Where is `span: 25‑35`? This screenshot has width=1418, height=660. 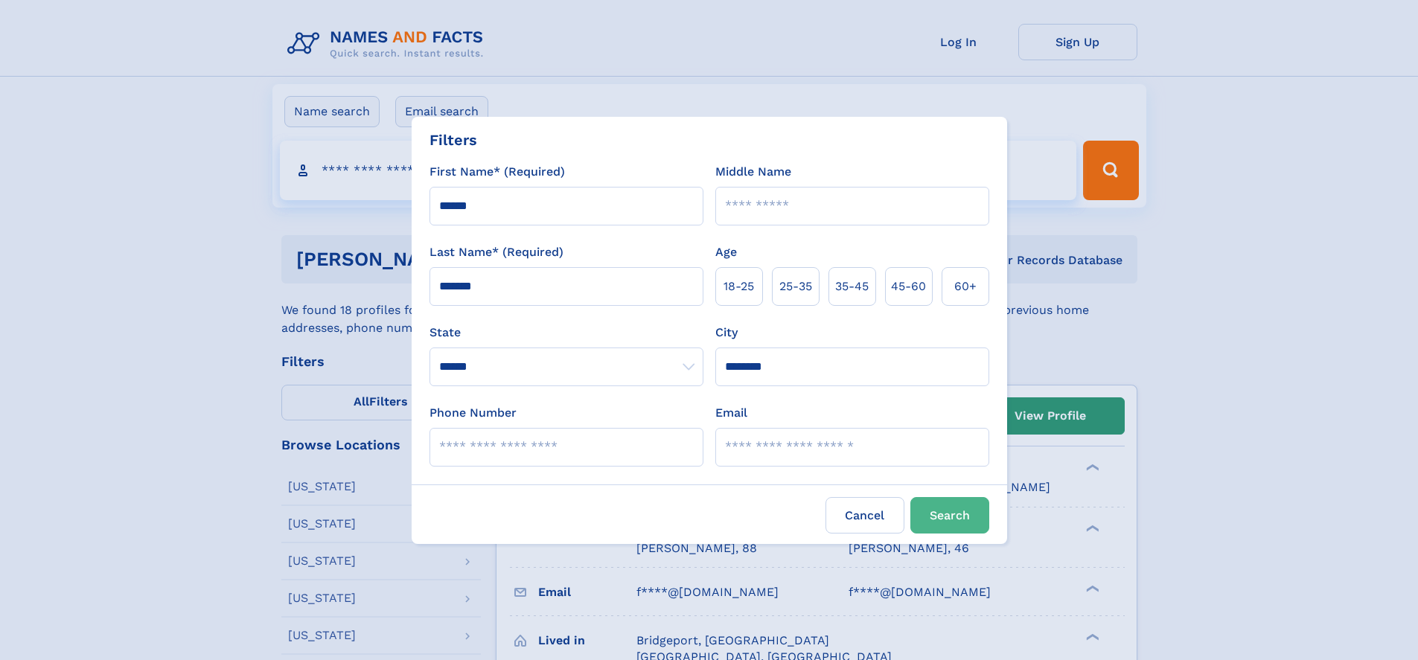
span: 25‑35 is located at coordinates (796, 287).